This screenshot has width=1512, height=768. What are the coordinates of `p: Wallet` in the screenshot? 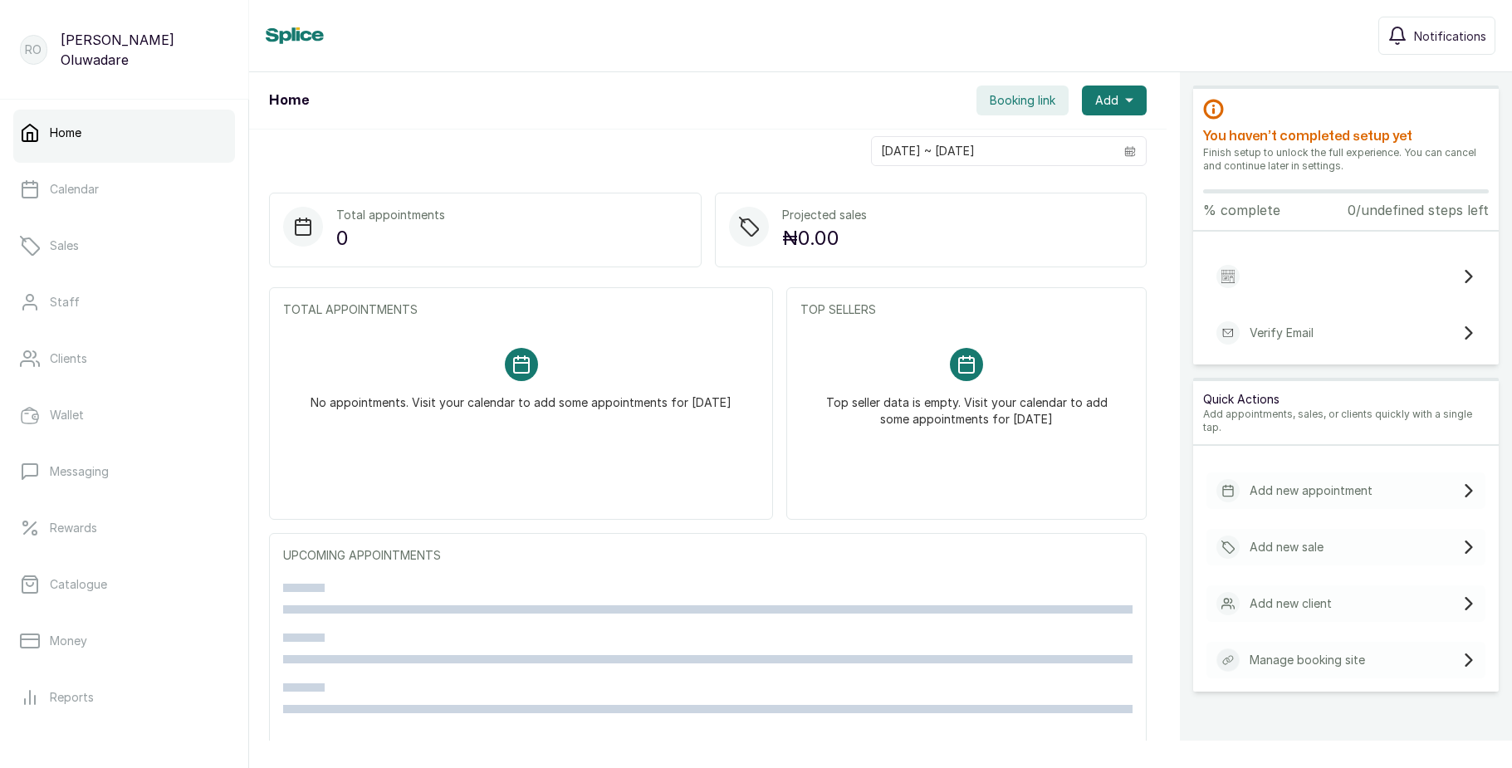 It's located at (66, 415).